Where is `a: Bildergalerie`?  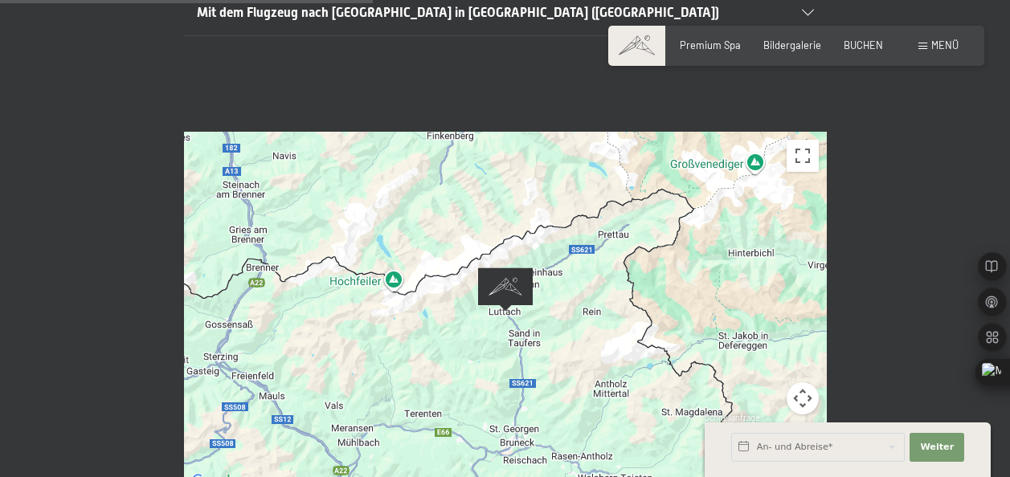
a: Bildergalerie is located at coordinates (792, 45).